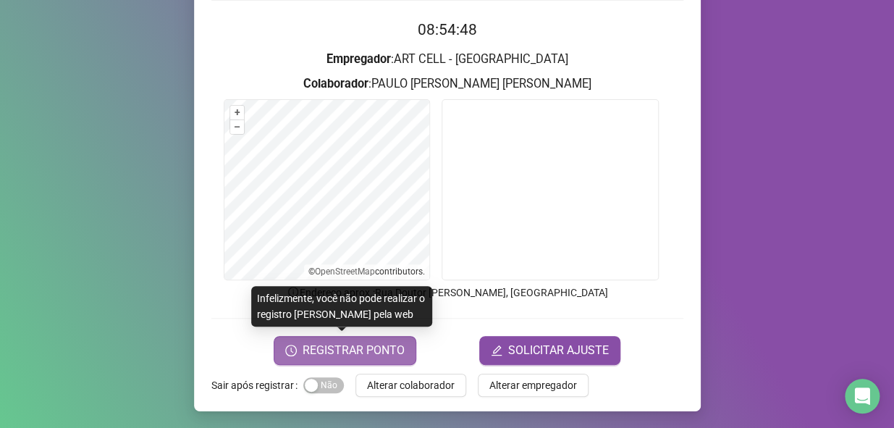 The height and width of the screenshot is (428, 894). Describe the element at coordinates (410, 385) in the screenshot. I see `span: Alterar colaborador` at that location.